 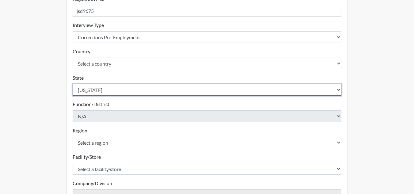 I want to click on label: Country, so click(x=81, y=51).